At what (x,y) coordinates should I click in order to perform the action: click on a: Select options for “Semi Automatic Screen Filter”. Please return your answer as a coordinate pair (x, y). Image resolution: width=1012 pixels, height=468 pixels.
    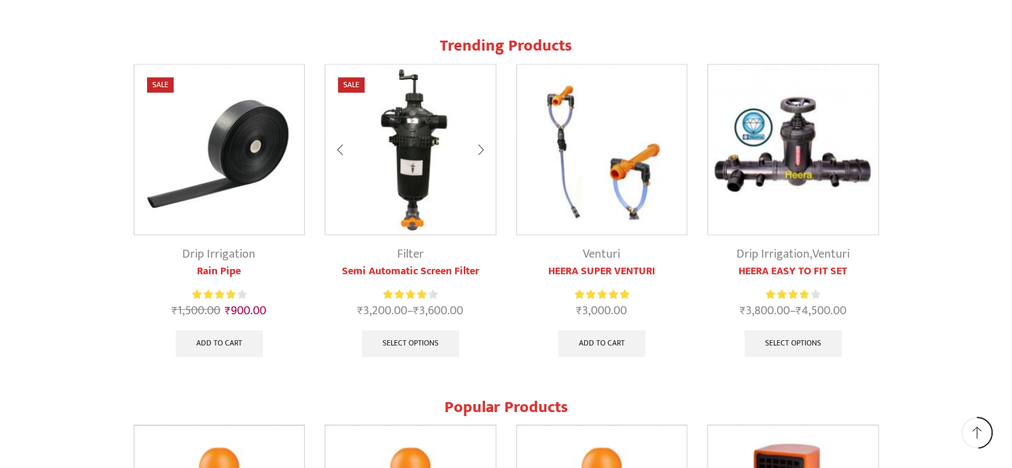
    Looking at the image, I should click on (411, 343).